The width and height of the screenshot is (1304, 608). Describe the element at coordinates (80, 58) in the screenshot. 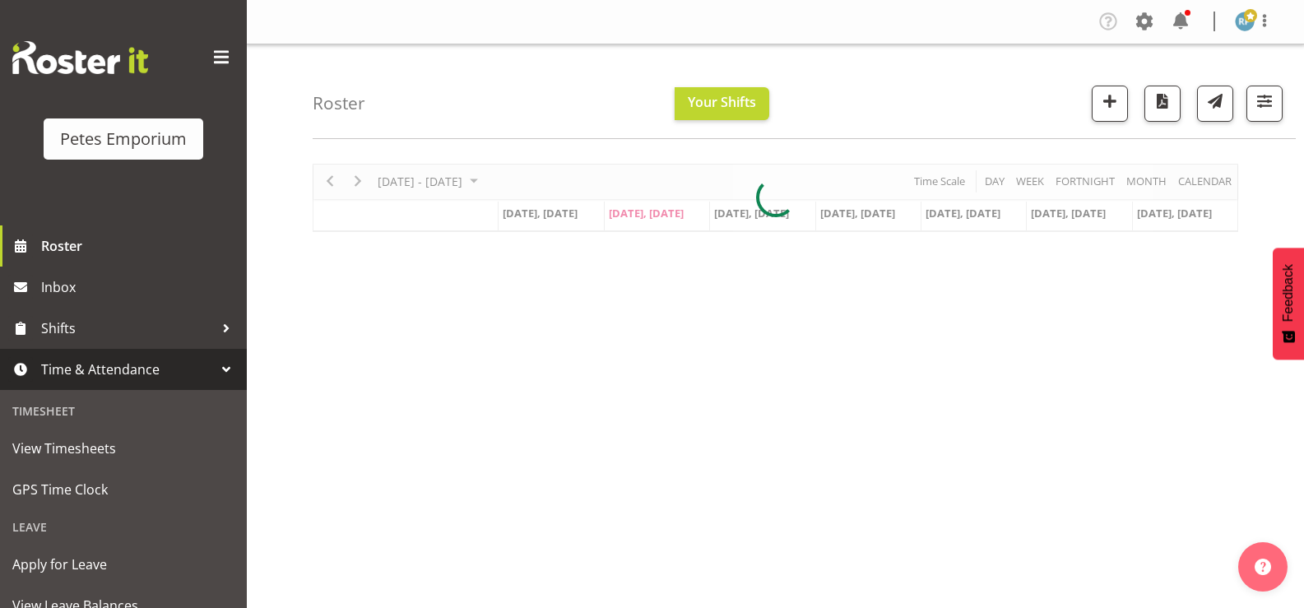

I see `img: Rosterit website logo` at that location.